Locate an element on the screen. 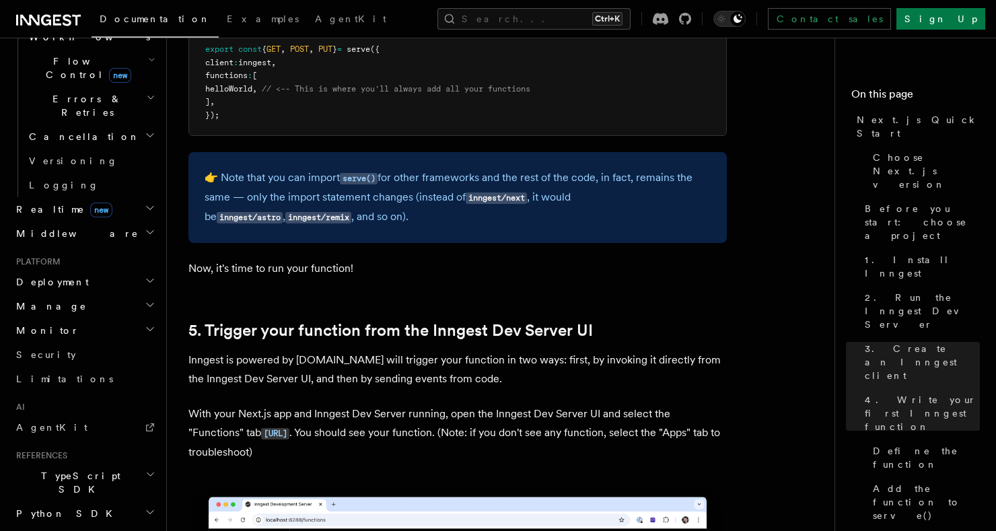  span: 2. Run the Inngest Dev Server is located at coordinates (922, 311).